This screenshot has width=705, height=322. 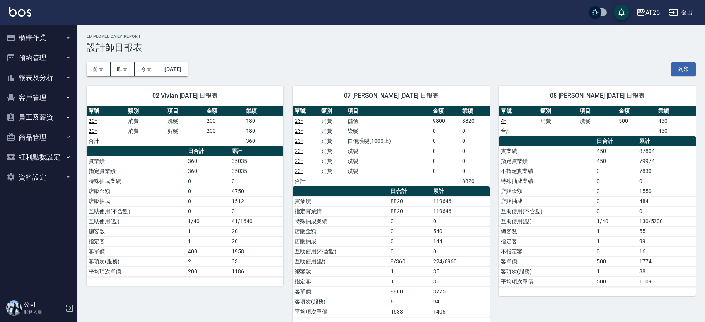 What do you see at coordinates (256, 252) in the screenshot?
I see `td: 1958` at bounding box center [256, 252].